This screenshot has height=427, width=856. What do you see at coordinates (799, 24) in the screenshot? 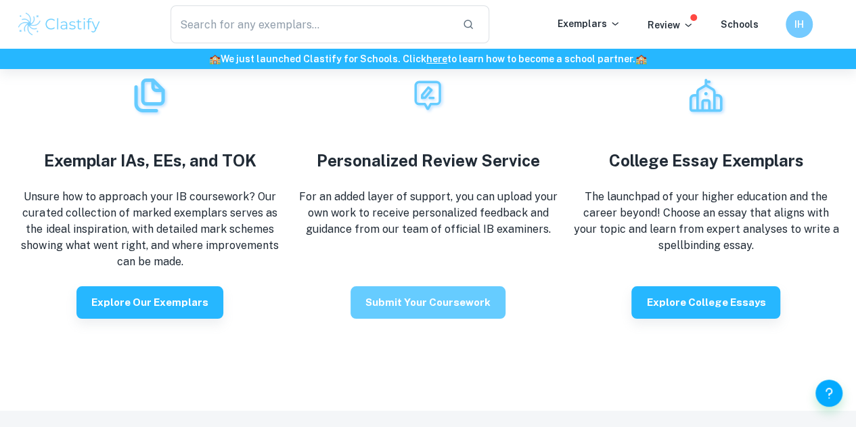
I see `button: IH` at bounding box center [799, 24].